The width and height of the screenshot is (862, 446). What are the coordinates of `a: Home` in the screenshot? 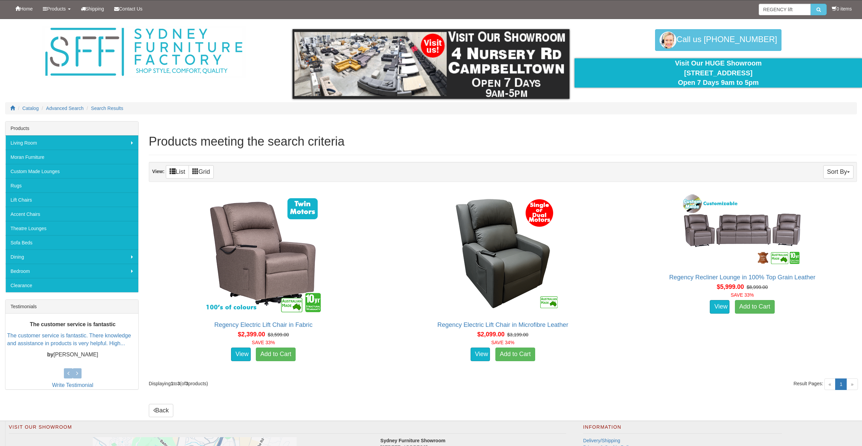 It's located at (24, 9).